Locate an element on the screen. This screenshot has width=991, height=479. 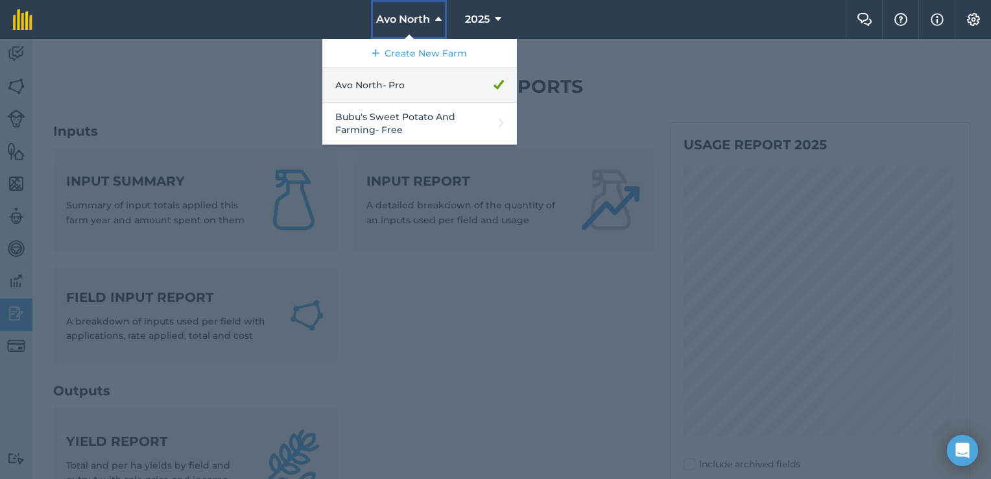
a: Create New Farm is located at coordinates (420, 53).